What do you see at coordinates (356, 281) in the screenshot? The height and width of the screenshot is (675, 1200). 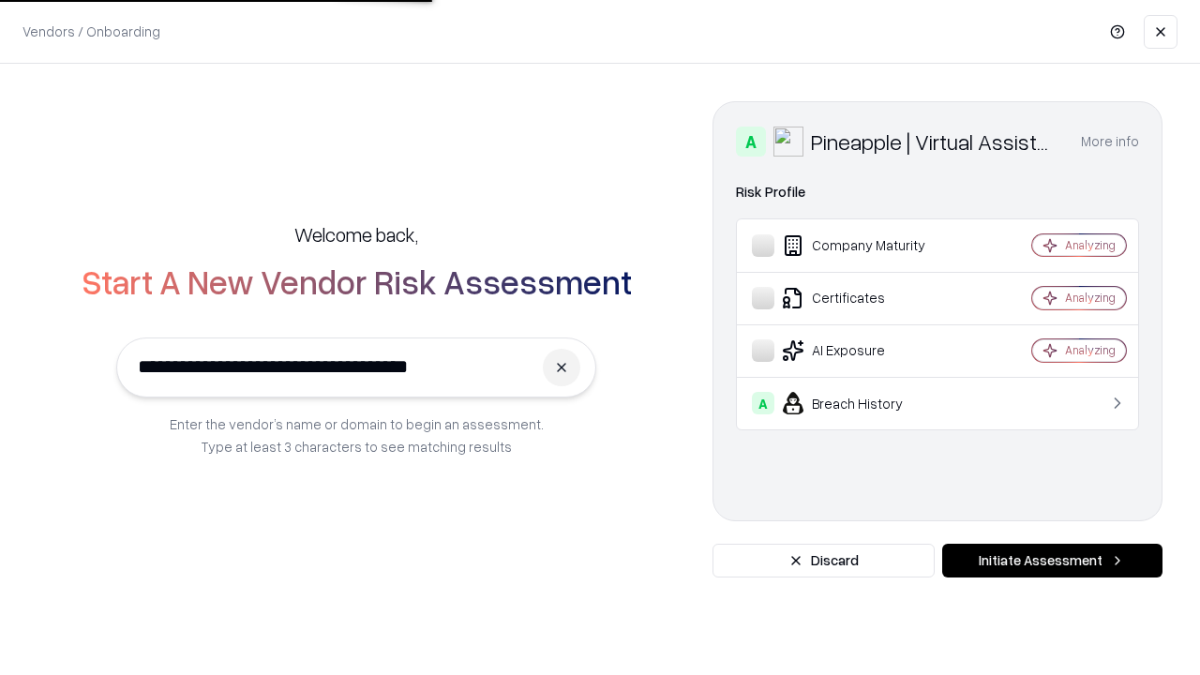 I see `h2: Start A New Vendor Risk Assessment` at bounding box center [356, 281].